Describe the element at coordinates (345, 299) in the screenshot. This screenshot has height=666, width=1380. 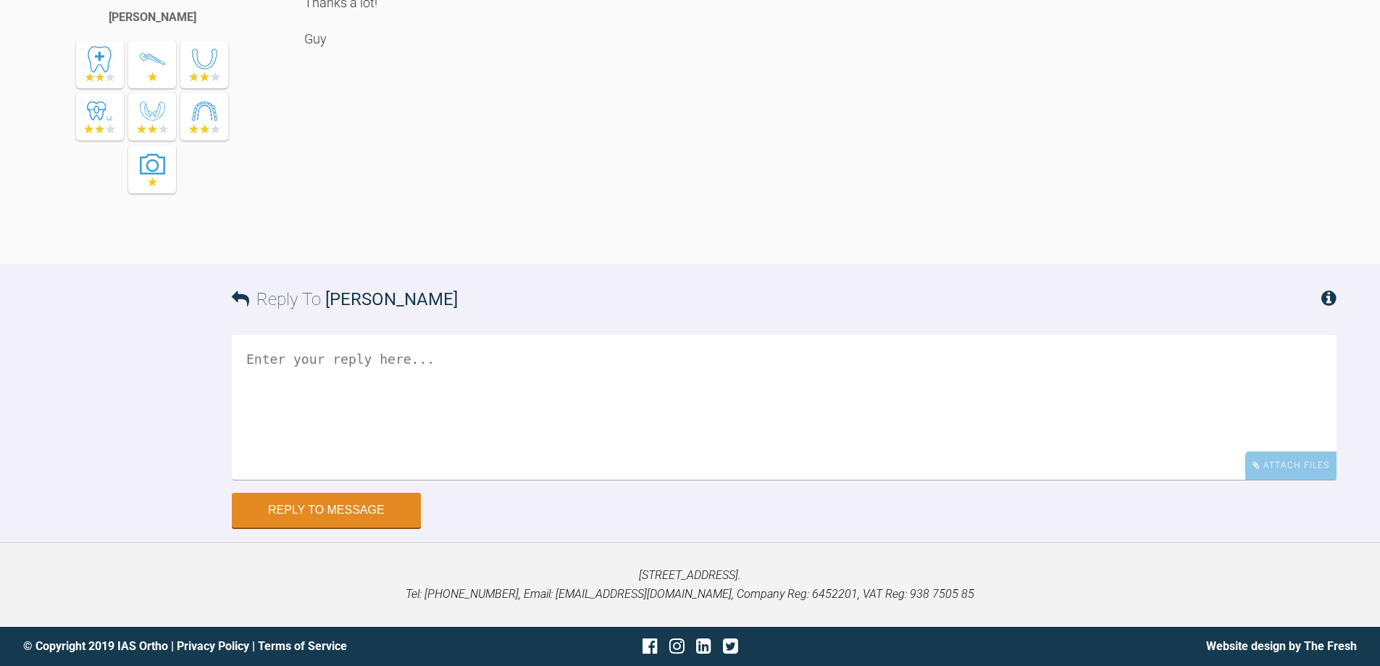
I see `h3: Reply To` at that location.